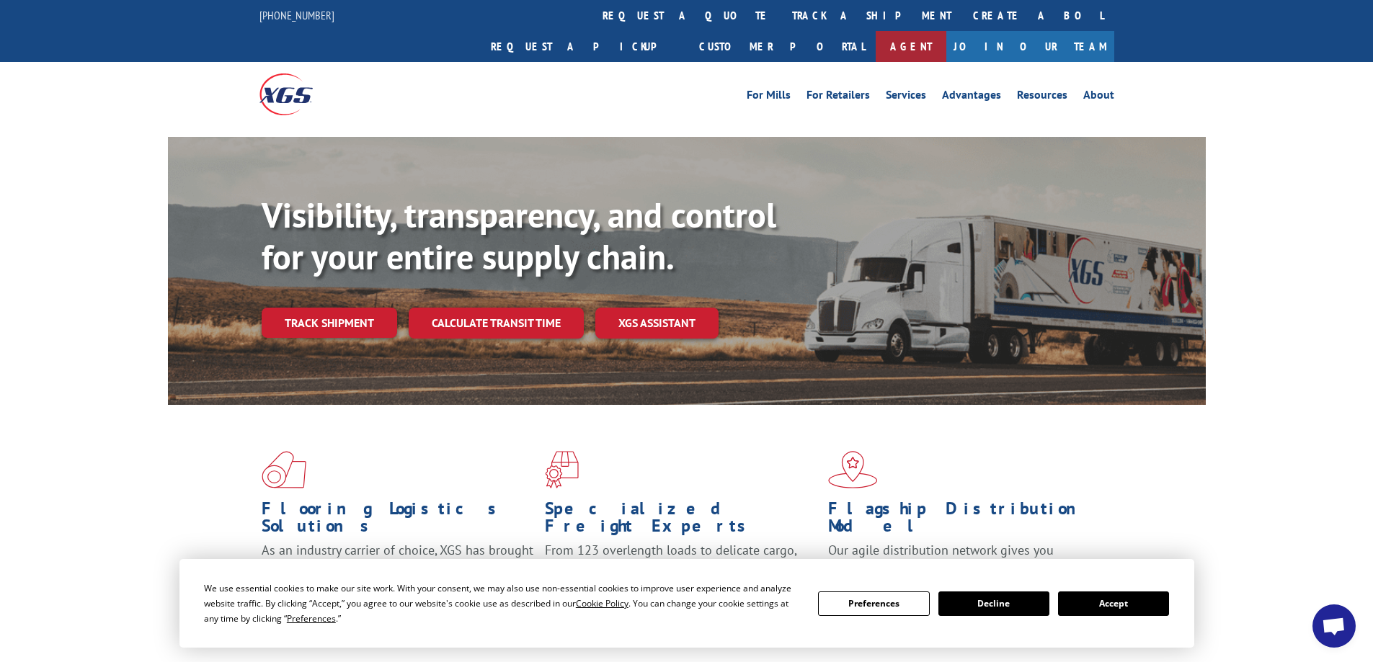 This screenshot has height=662, width=1373. What do you see at coordinates (657, 323) in the screenshot?
I see `a: XGS ASSISTANT` at bounding box center [657, 323].